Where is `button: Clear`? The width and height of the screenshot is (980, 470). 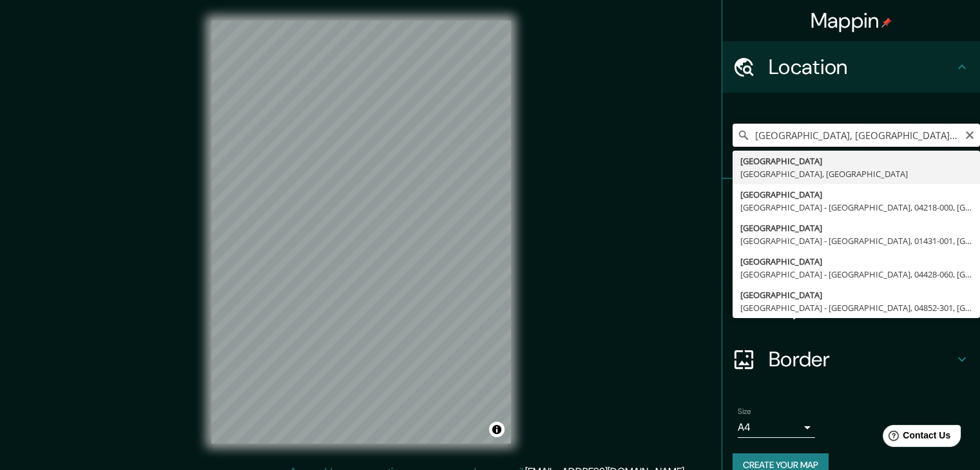 button: Clear is located at coordinates (970, 134).